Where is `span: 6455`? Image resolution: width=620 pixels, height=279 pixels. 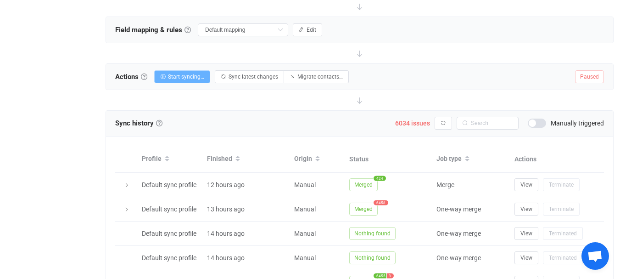
span: 6455 is located at coordinates (380, 275).